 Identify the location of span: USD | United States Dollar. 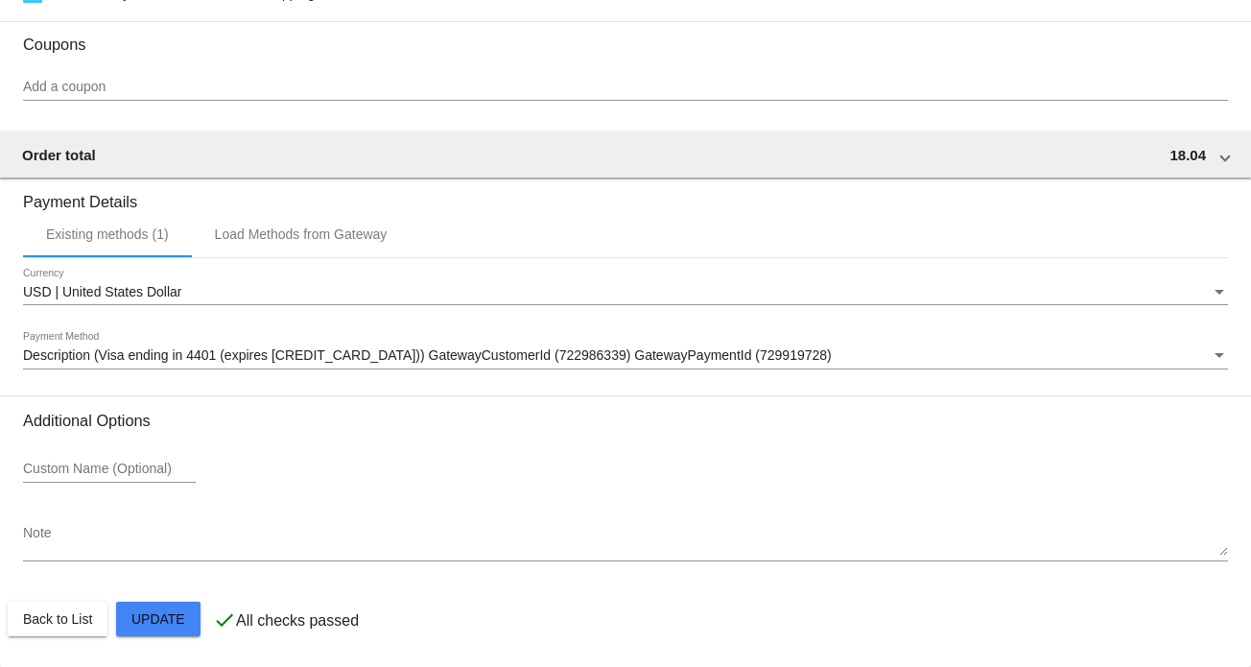
(102, 292).